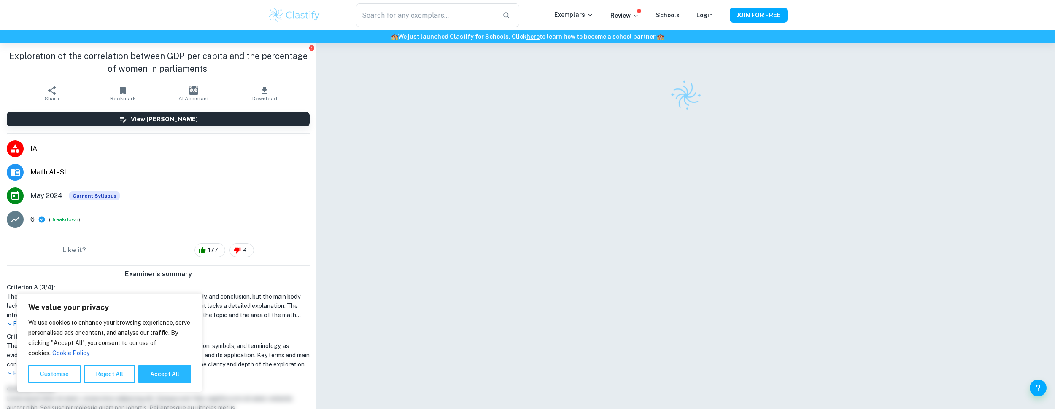 This screenshot has height=409, width=1055. What do you see at coordinates (533, 37) in the screenshot?
I see `a: here` at bounding box center [533, 37].